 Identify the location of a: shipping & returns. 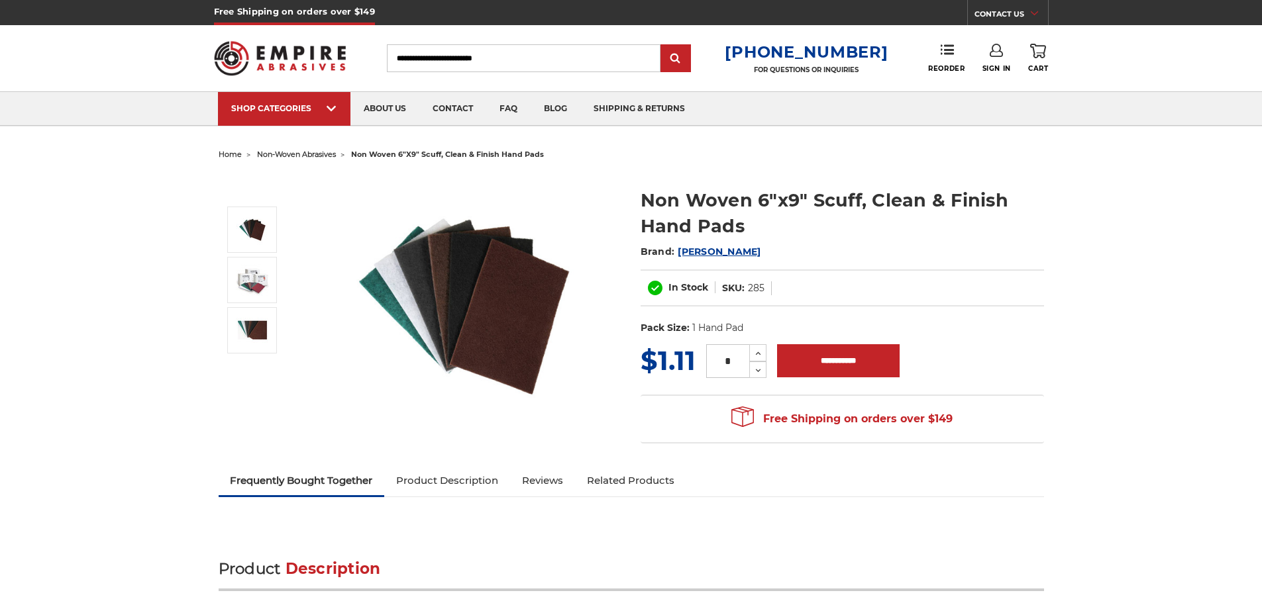
(639, 109).